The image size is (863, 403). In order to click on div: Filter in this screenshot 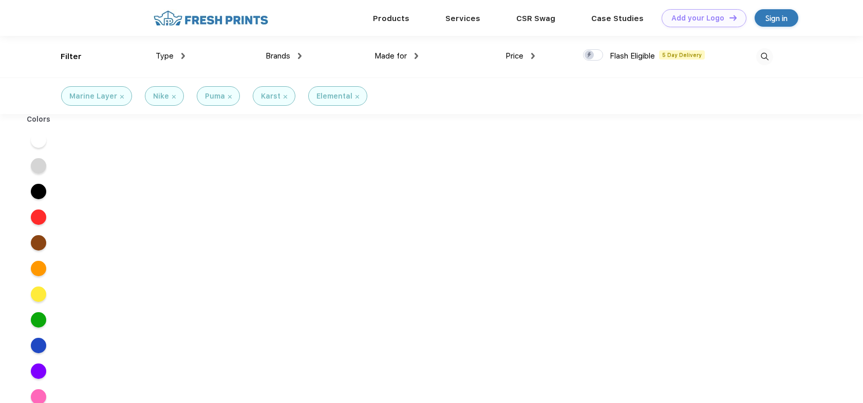, I will do `click(71, 57)`.